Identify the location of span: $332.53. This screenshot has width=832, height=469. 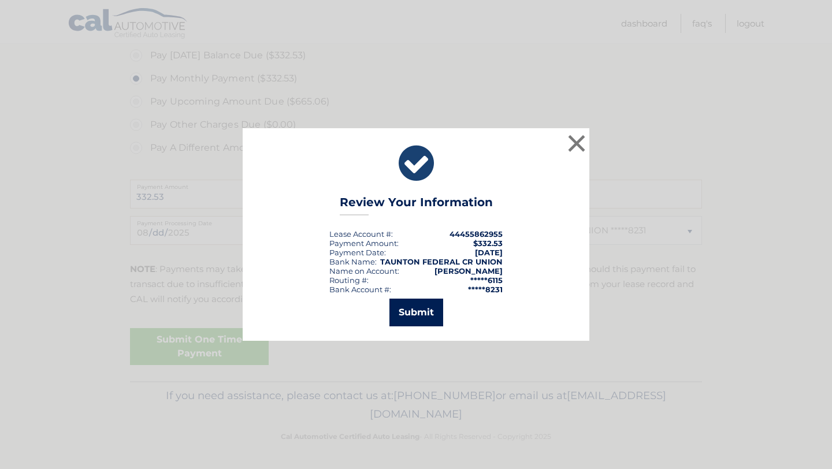
(488, 243).